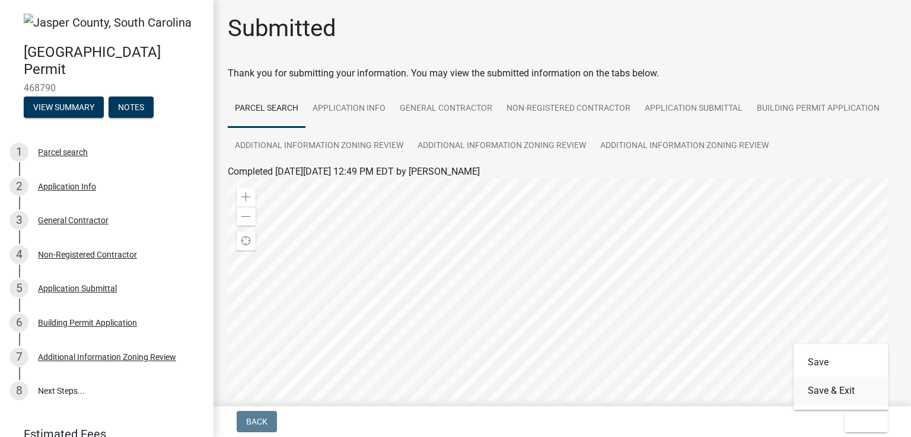  Describe the element at coordinates (19, 391) in the screenshot. I see `div: 8` at that location.